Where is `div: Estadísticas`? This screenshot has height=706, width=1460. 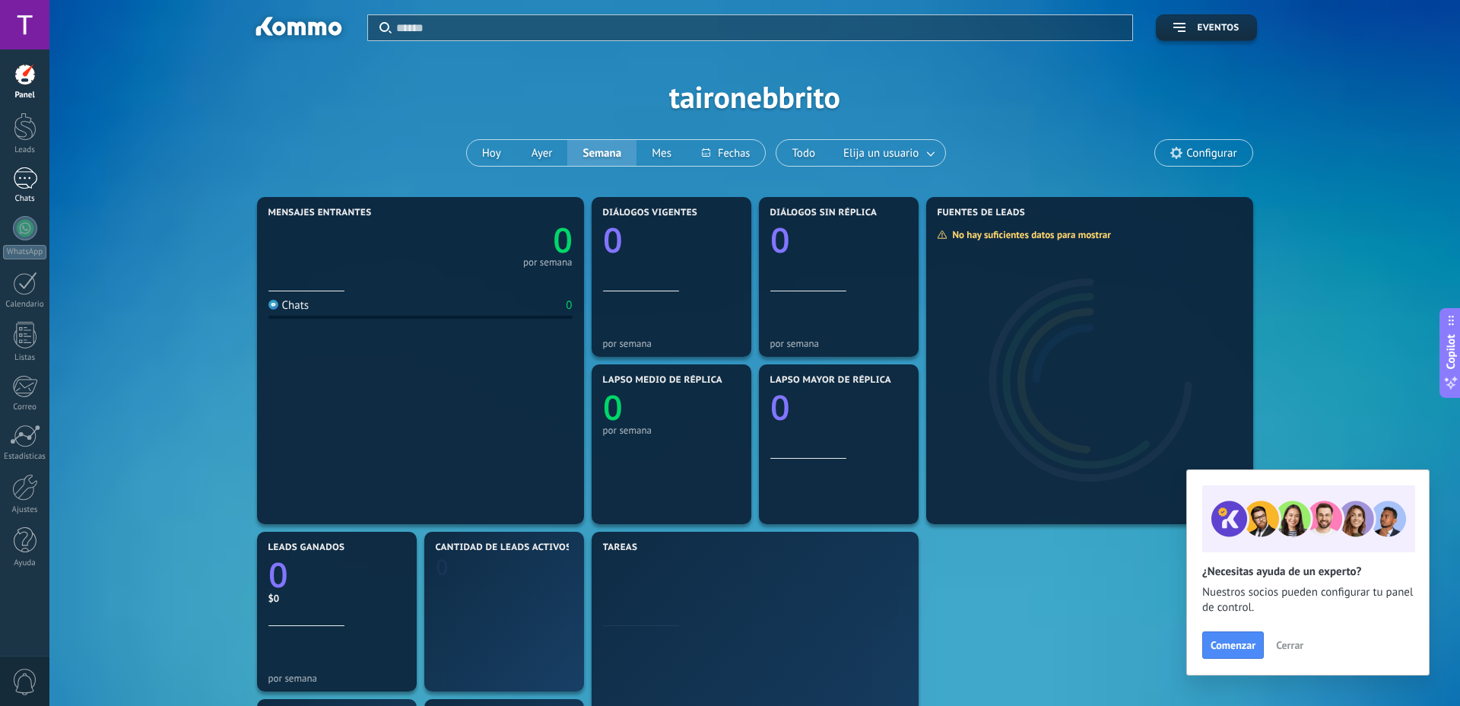
div: Estadísticas is located at coordinates (25, 456).